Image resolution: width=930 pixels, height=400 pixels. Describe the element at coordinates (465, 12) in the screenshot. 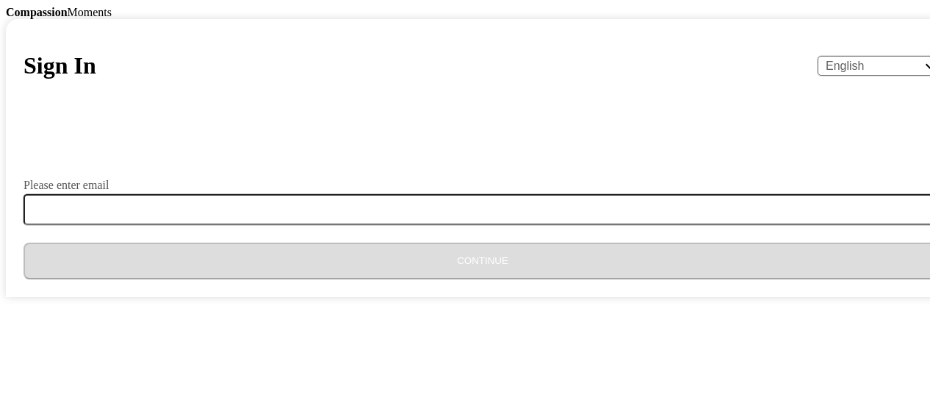

I see `div: Moments` at that location.